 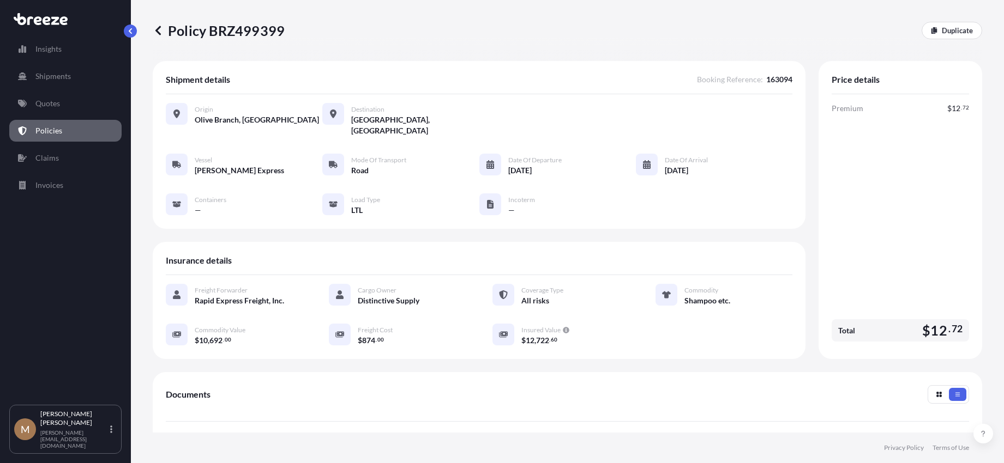 I want to click on p: Quotes, so click(x=47, y=104).